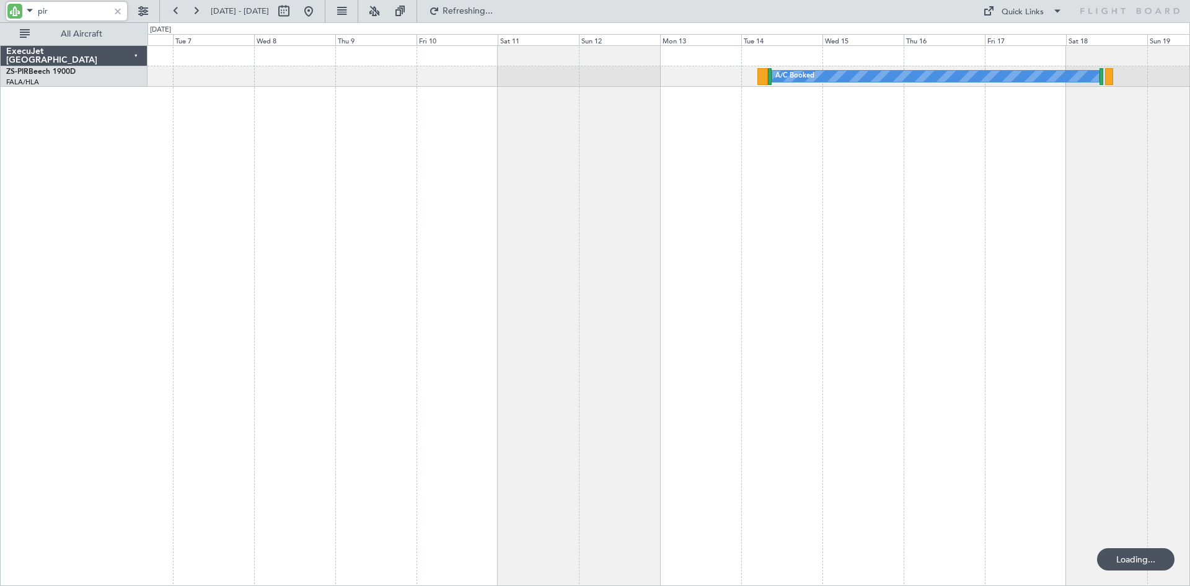  Describe the element at coordinates (944, 40) in the screenshot. I see `div: Thu 16` at that location.